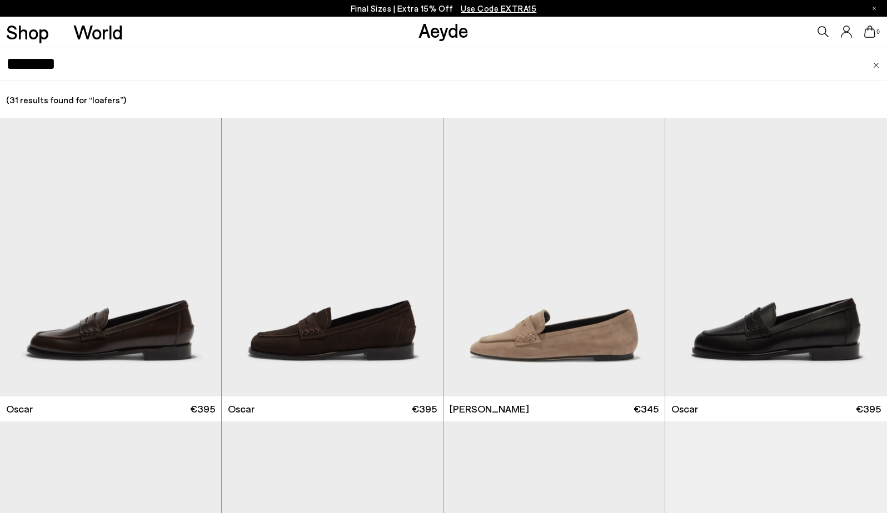 The height and width of the screenshot is (513, 887). Describe the element at coordinates (332, 257) in the screenshot. I see `img: Oscar Suede Loafers` at that location.